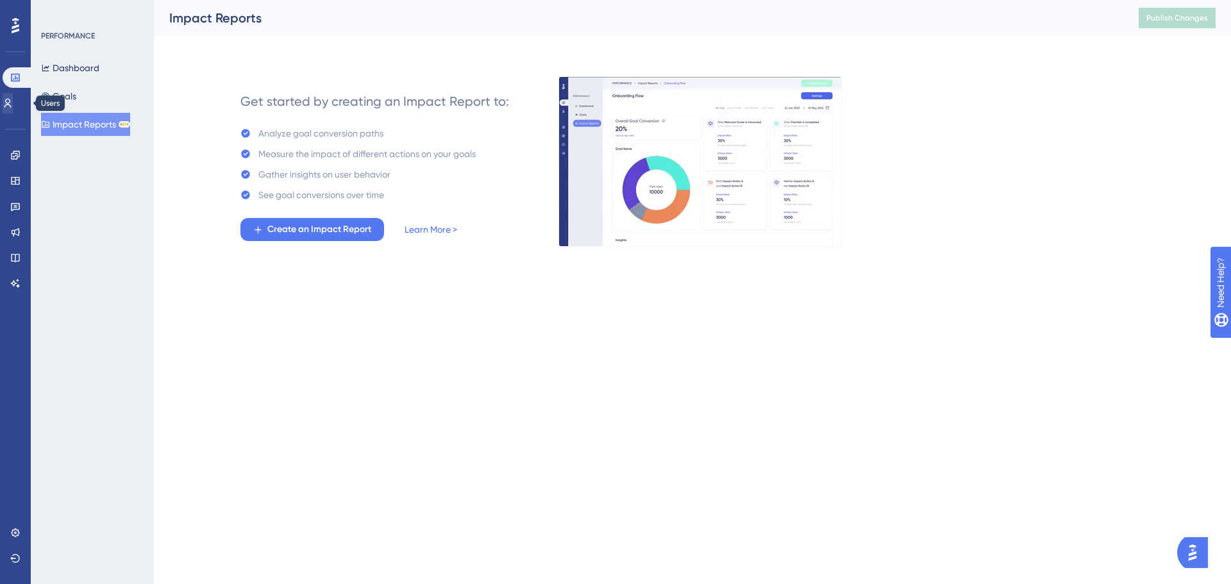  I want to click on button: Dashboard, so click(70, 68).